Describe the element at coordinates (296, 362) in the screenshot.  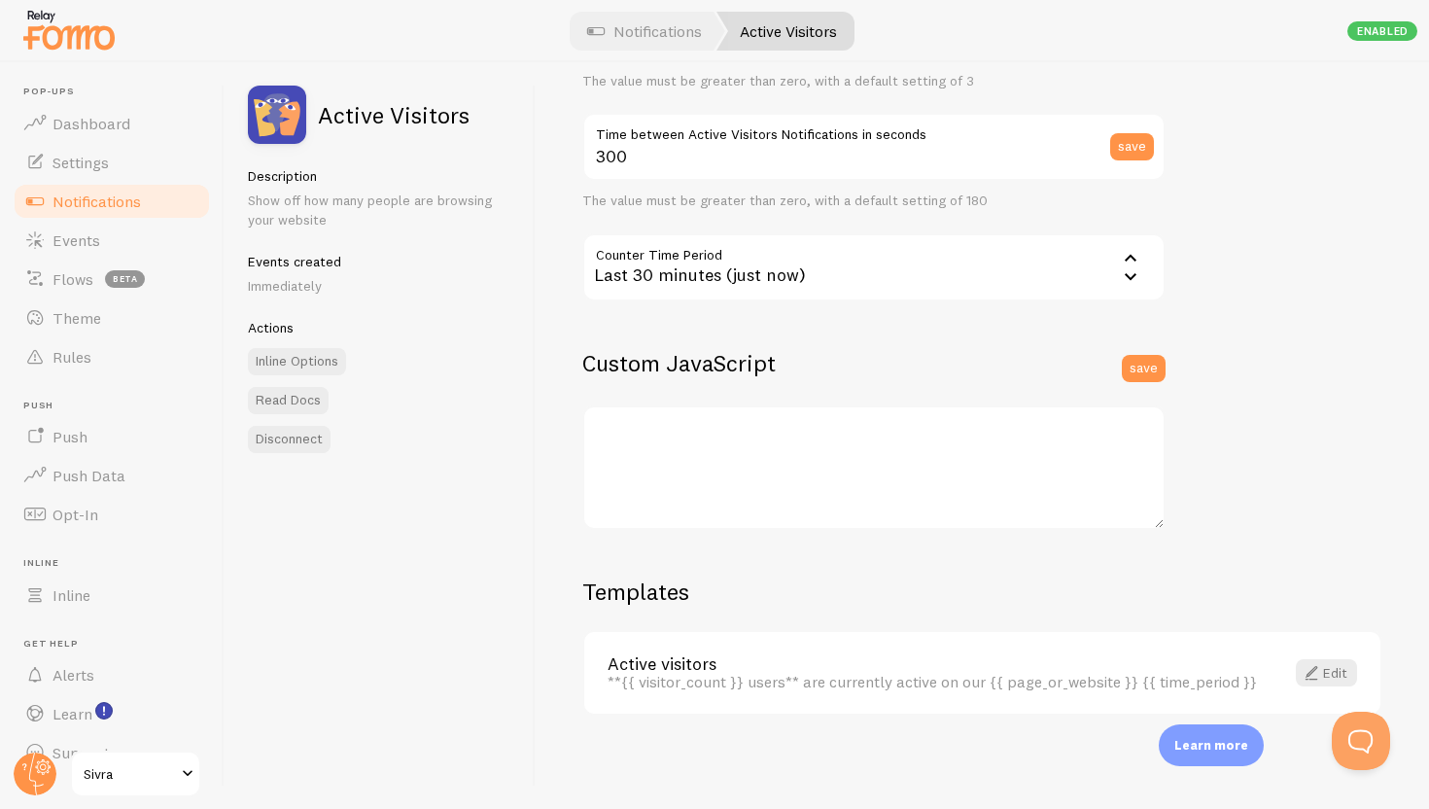
I see `a: Inline Options` at that location.